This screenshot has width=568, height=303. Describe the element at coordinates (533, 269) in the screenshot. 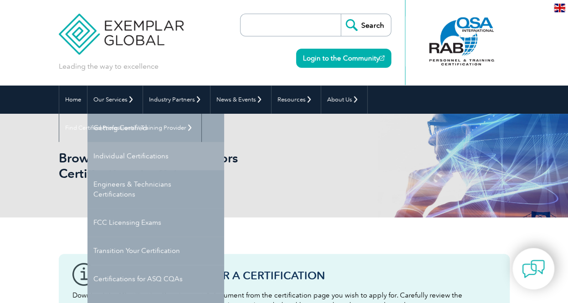

I see `img: contact-chat.png` at that location.